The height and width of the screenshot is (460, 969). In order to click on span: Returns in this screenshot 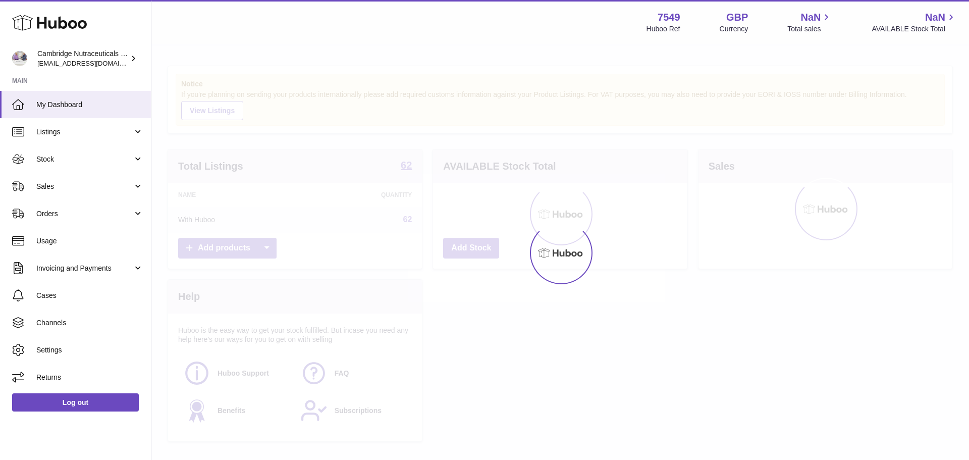, I will do `click(90, 377)`.